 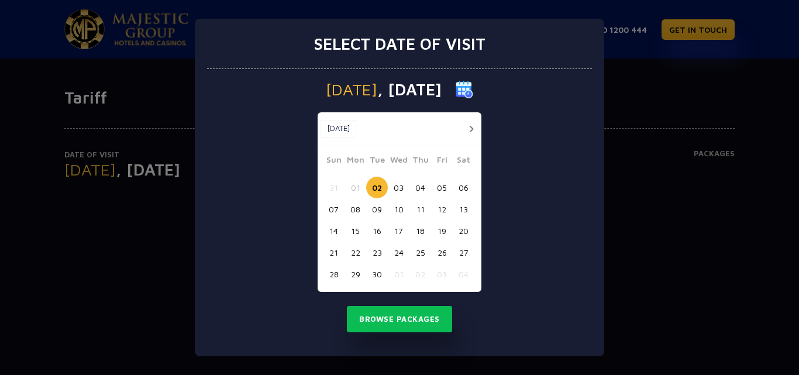 What do you see at coordinates (399, 252) in the screenshot?
I see `button: 24` at bounding box center [399, 252].